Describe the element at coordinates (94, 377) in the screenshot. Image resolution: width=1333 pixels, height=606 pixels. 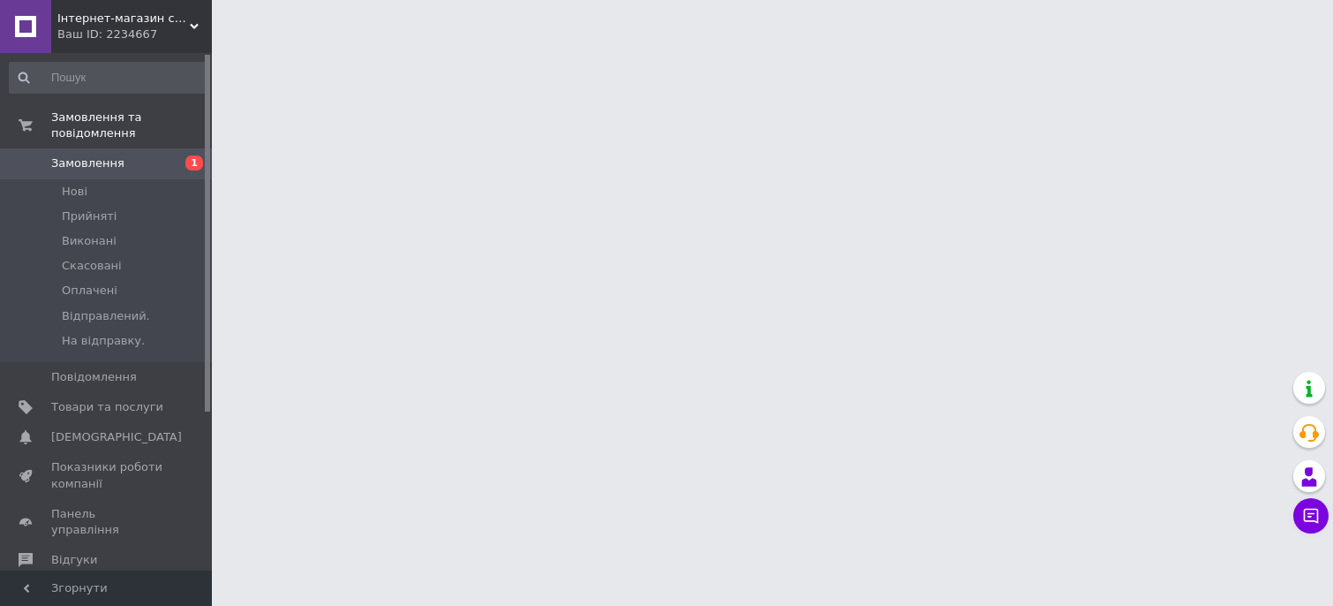
I see `span: Повідомлення` at that location.